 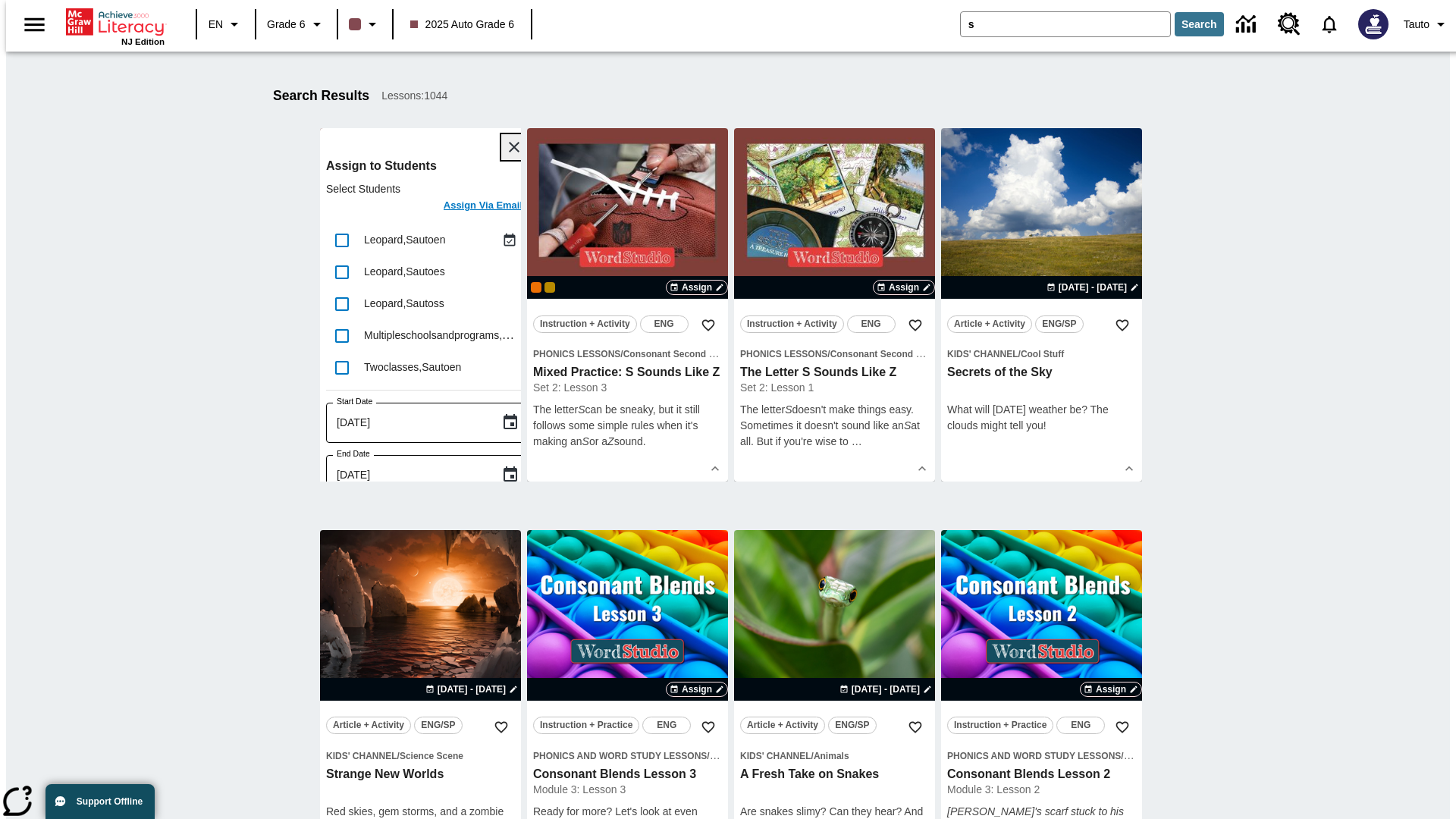 What do you see at coordinates (427, 189) in the screenshot?
I see `p: Select Students` at bounding box center [427, 189].